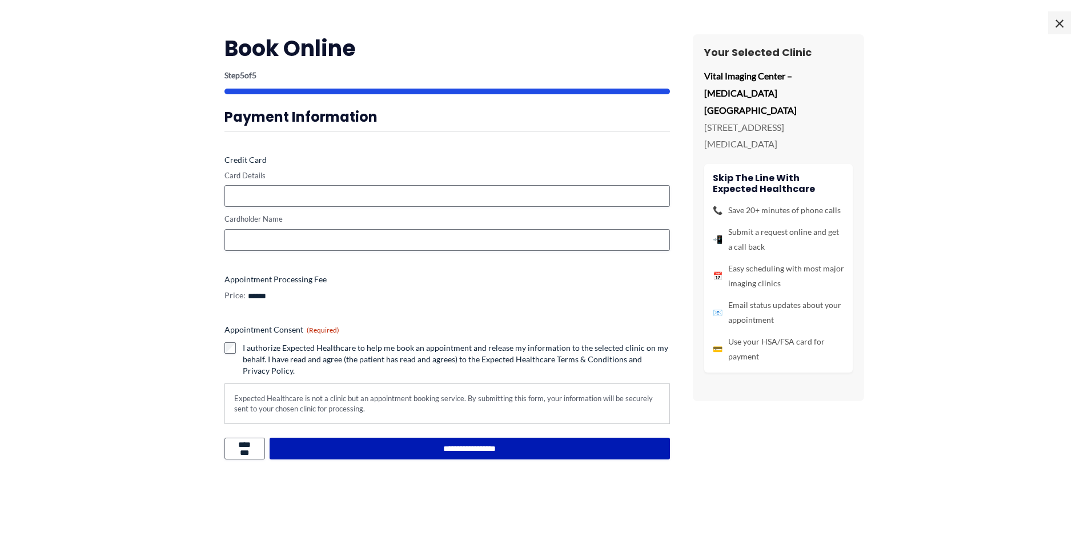  What do you see at coordinates (447, 117) in the screenshot?
I see `h3: Payment Information` at bounding box center [447, 117].